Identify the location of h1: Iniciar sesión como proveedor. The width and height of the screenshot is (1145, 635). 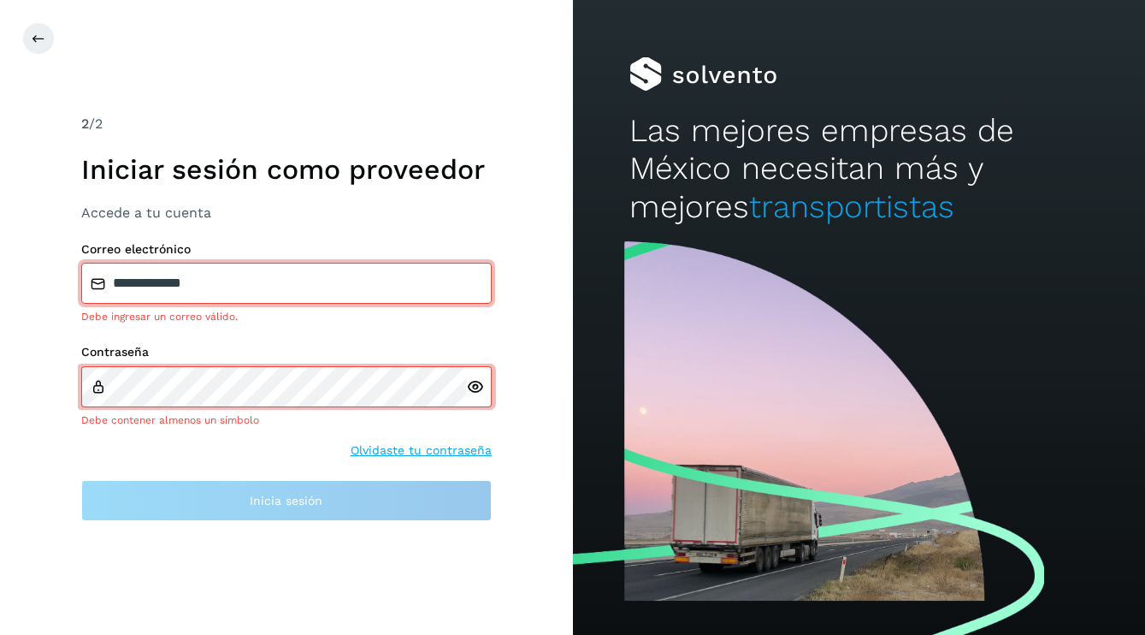
(286, 169).